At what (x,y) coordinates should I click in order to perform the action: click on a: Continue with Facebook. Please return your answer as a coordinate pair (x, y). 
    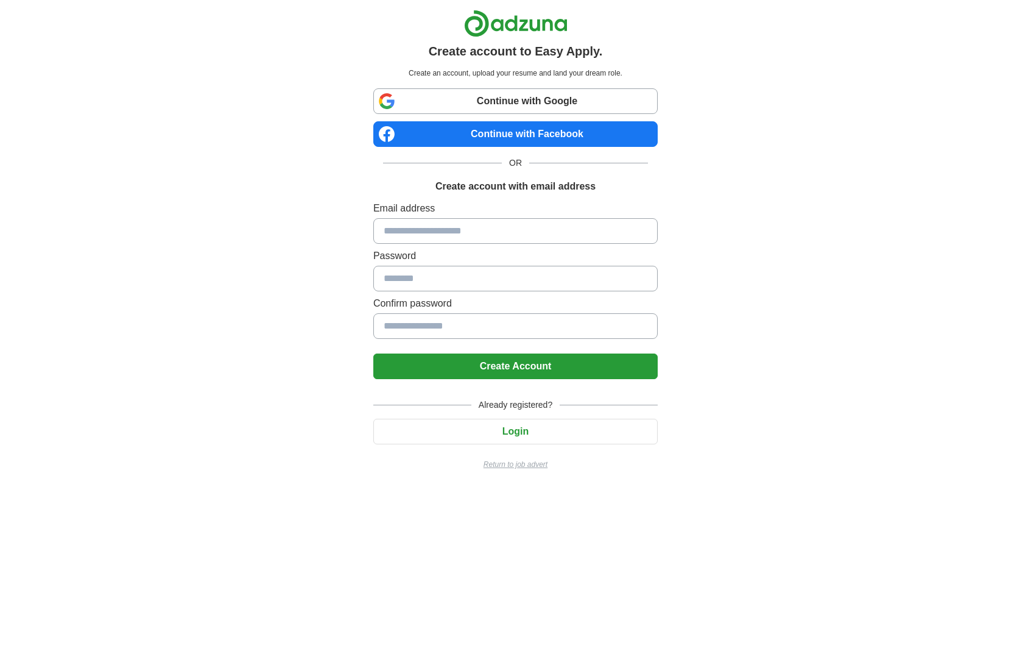
    Looking at the image, I should click on (515, 134).